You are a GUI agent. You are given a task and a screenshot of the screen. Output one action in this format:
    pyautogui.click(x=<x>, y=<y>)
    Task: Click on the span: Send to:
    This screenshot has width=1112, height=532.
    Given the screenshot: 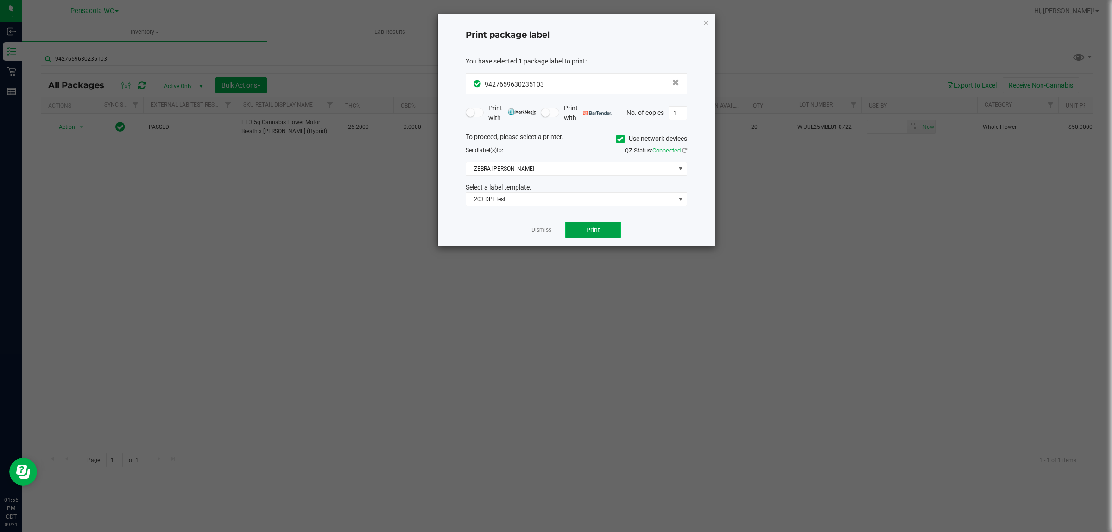 What is the action you would take?
    pyautogui.click(x=484, y=150)
    